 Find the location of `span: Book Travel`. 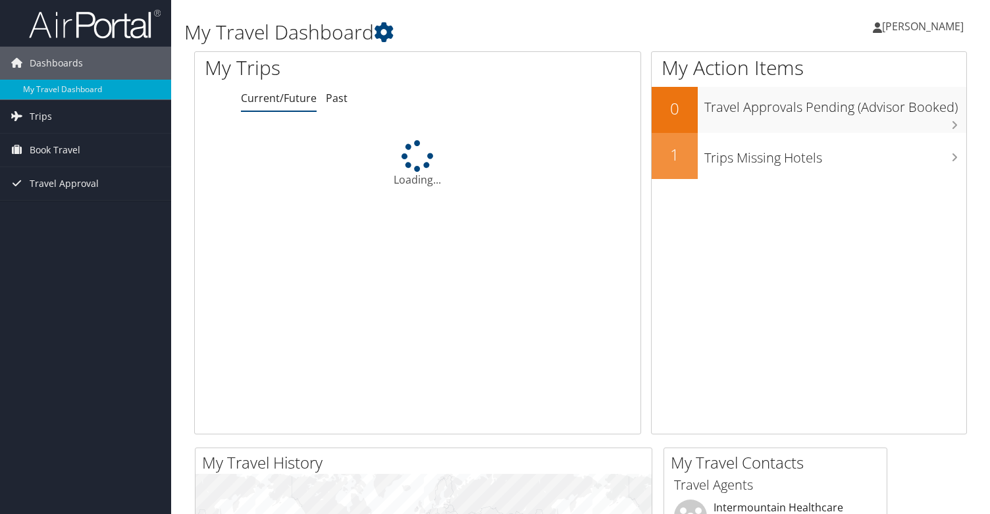

span: Book Travel is located at coordinates (55, 150).